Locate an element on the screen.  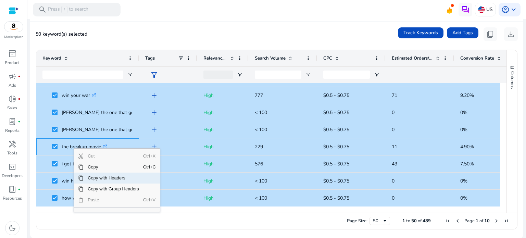
img: us.svg is located at coordinates (482, 10).